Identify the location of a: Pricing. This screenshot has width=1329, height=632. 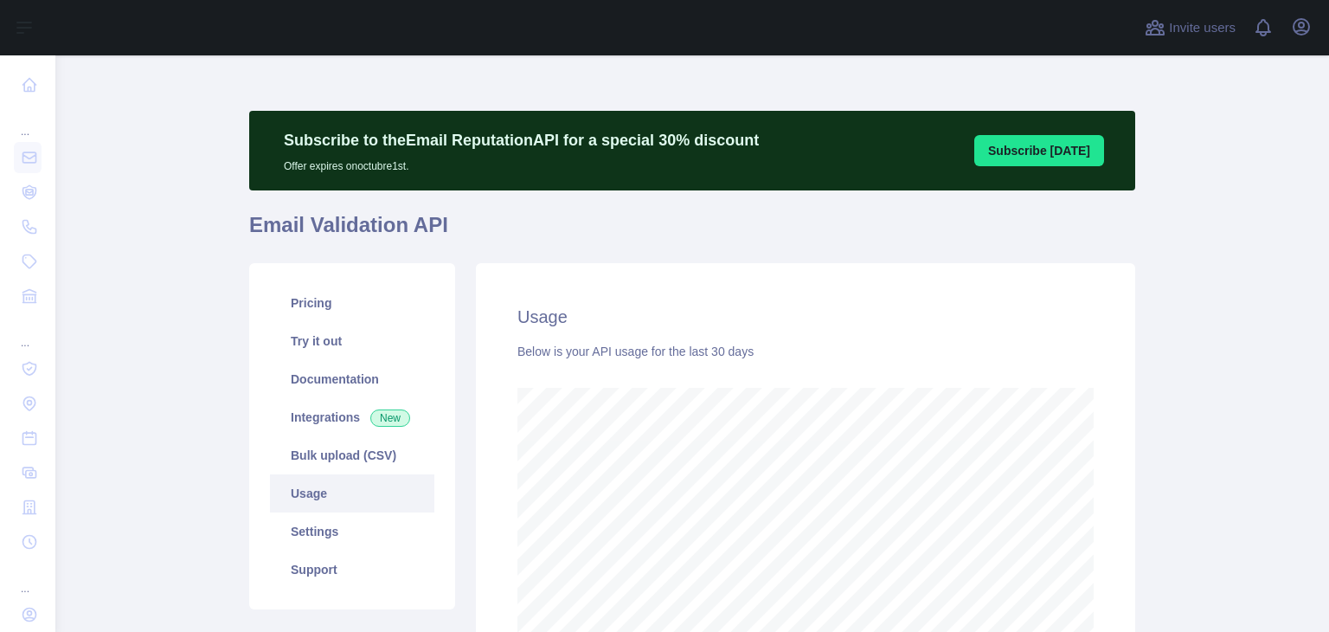
(352, 303).